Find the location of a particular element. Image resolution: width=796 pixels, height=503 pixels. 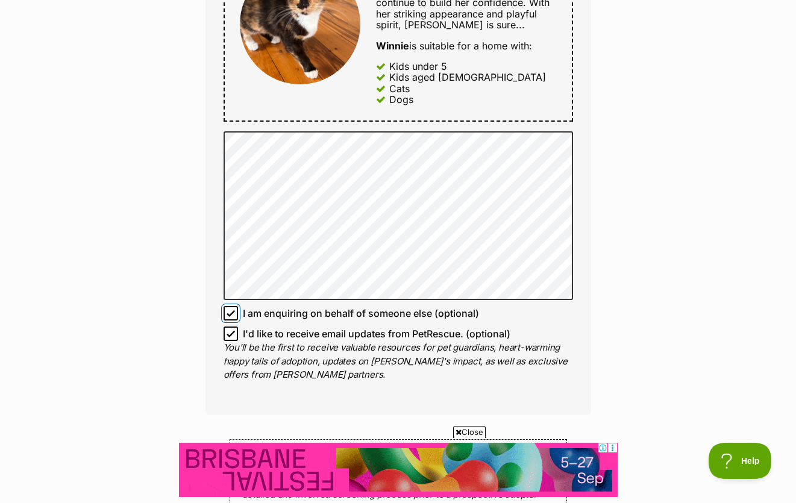

span: Close is located at coordinates (469, 432).